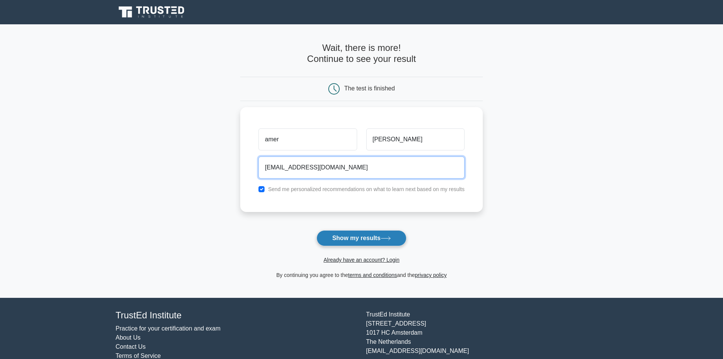  What do you see at coordinates (362, 167) in the screenshot?
I see `input: Email` at bounding box center [362, 167].